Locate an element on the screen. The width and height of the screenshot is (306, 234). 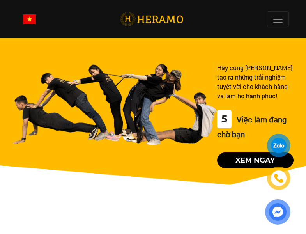
span: Việc làm đang chờ bạn is located at coordinates (252, 127).